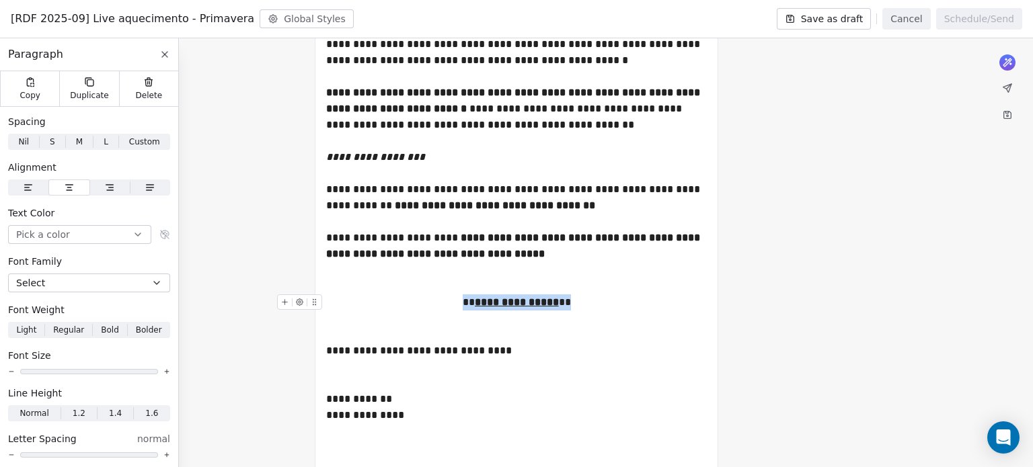 The height and width of the screenshot is (467, 1033). I want to click on span: L, so click(106, 142).